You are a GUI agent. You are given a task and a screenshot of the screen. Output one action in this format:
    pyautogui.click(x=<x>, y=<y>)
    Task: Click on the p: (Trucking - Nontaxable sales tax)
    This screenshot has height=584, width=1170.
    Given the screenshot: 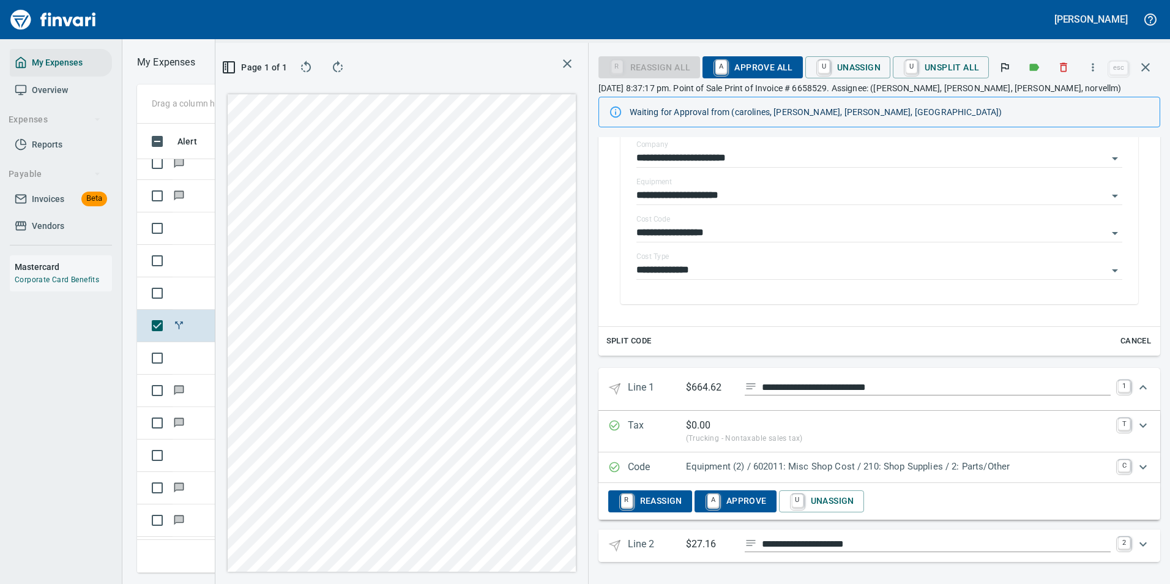 What is the action you would take?
    pyautogui.click(x=898, y=439)
    